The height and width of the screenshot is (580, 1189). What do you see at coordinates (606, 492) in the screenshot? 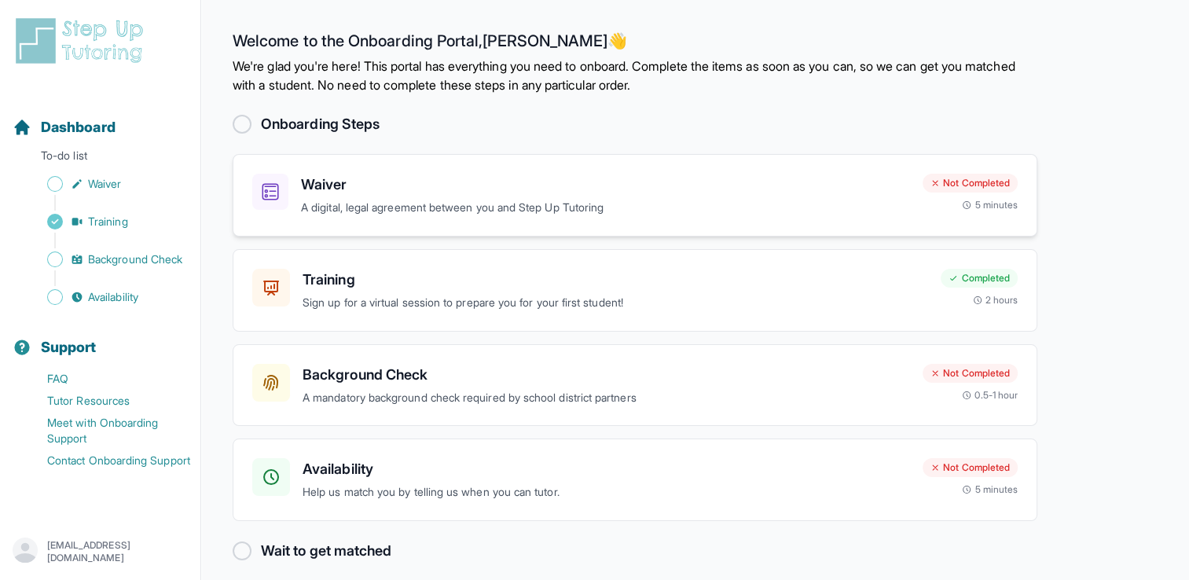
I see `p: Help us match you by telling us when you can tutor.` at bounding box center [606, 492].